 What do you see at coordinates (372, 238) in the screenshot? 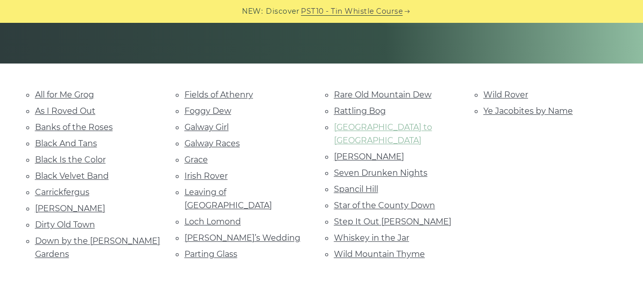
I see `a: Whiskey in the Jar` at bounding box center [372, 238].